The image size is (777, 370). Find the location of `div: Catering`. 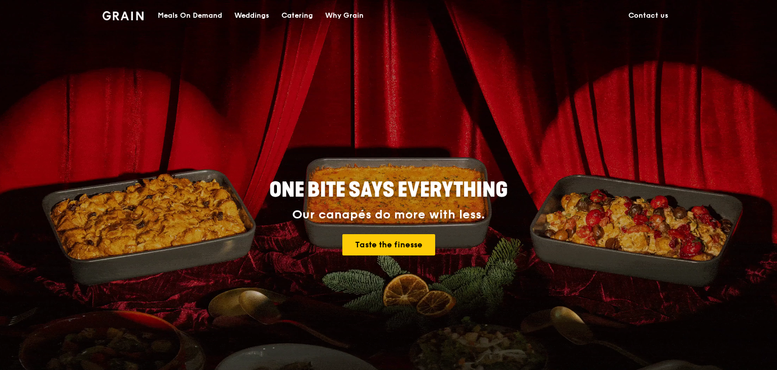

div: Catering is located at coordinates (297, 16).